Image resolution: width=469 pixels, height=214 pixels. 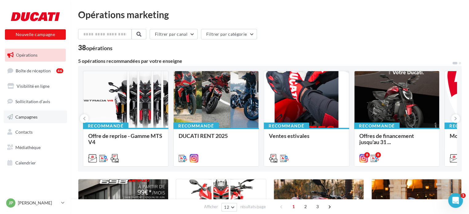 What do you see at coordinates (227, 207) in the screenshot?
I see `span: 12` at bounding box center [227, 207].